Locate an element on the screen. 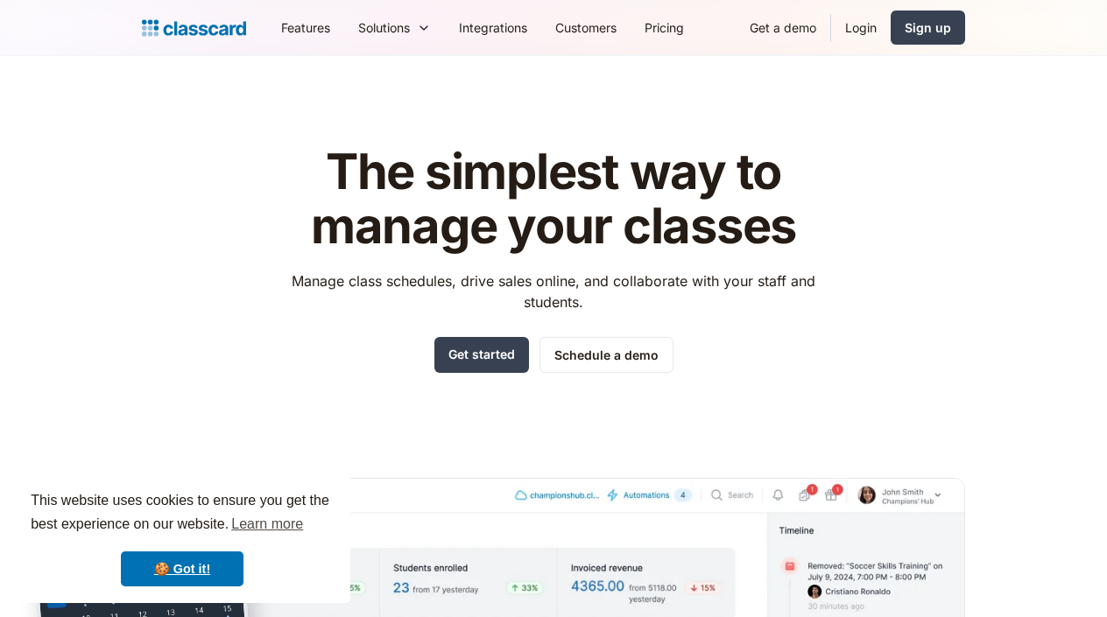 The height and width of the screenshot is (617, 1107). span: This website uses cookies to ensure you get the best experience on our website. is located at coordinates (182, 514).